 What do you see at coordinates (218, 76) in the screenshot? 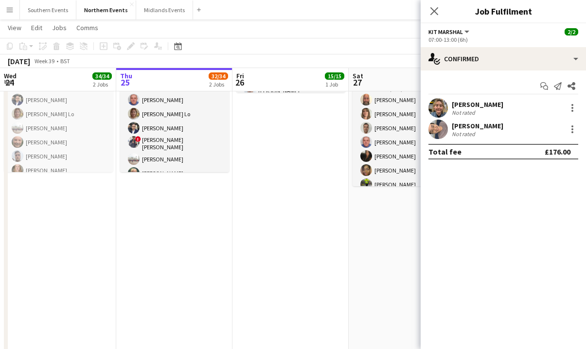
I see `span: 32/34` at bounding box center [218, 76].